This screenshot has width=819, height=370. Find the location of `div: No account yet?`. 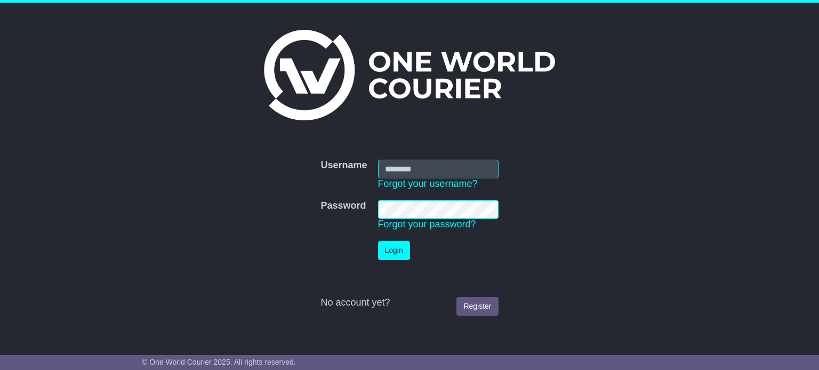

div: No account yet? is located at coordinates (409, 303).